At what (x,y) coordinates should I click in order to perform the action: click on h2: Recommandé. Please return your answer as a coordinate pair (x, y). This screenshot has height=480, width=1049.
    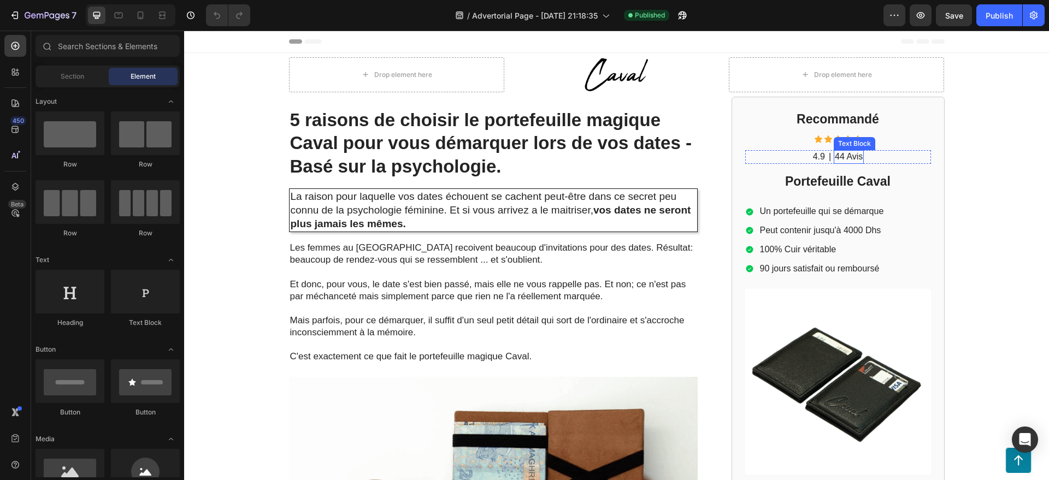
    Looking at the image, I should click on (654, 89).